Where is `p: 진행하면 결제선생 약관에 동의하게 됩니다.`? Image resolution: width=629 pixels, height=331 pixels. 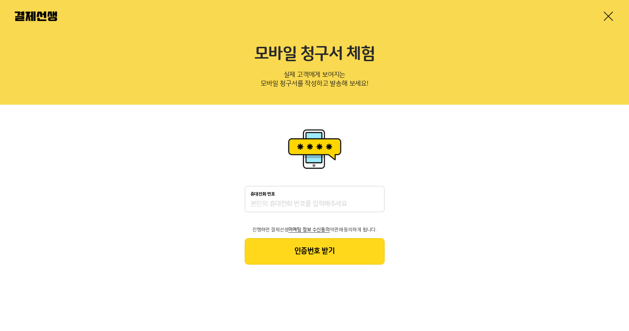 p: 진행하면 결제선생 약관에 동의하게 됩니다. is located at coordinates (315, 230).